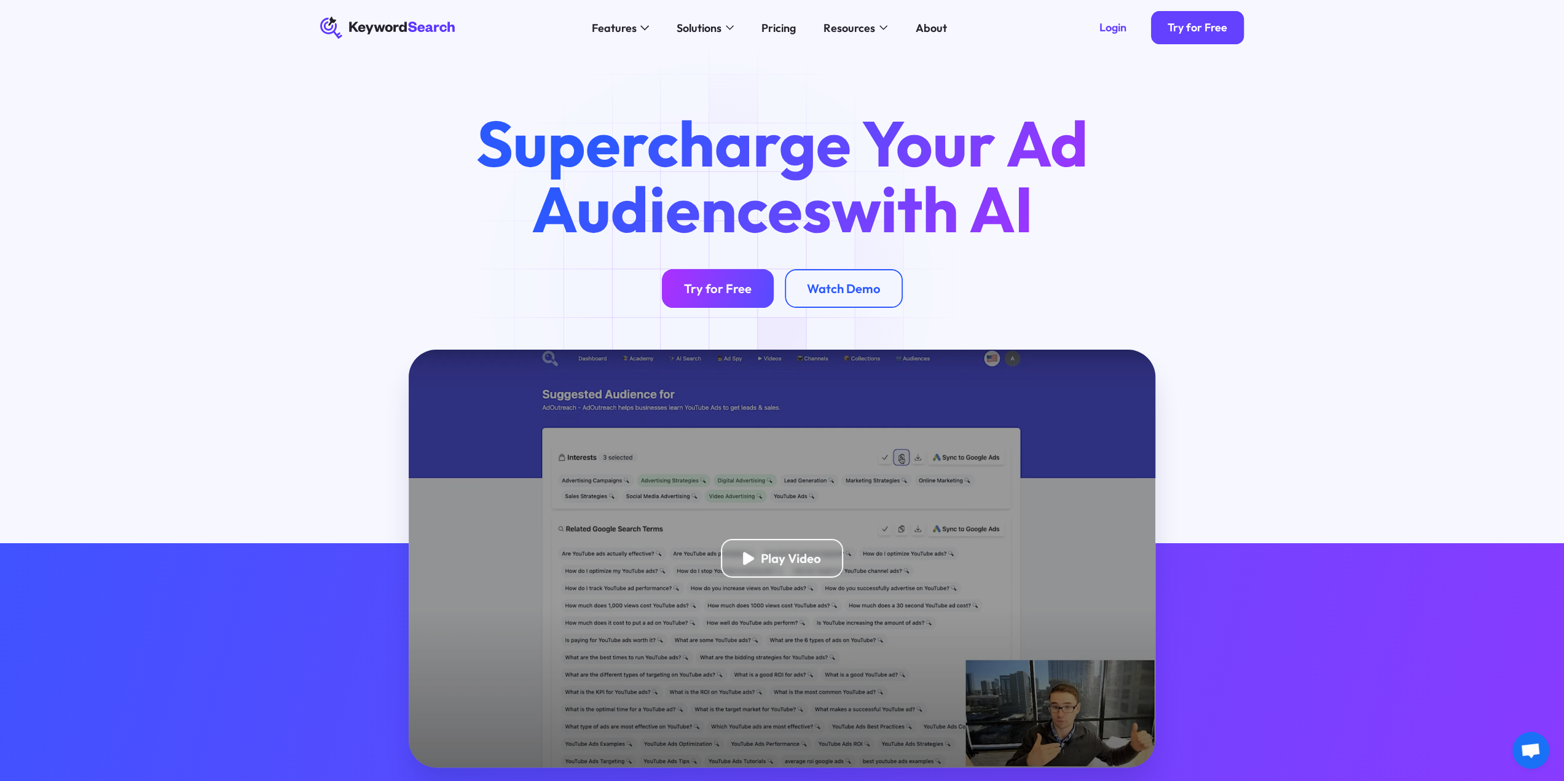 The image size is (1564, 781). I want to click on a: About, so click(931, 28).